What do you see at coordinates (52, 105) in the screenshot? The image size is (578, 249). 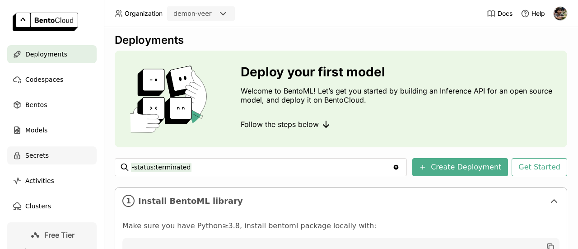 I see `a: Bentos` at bounding box center [52, 105].